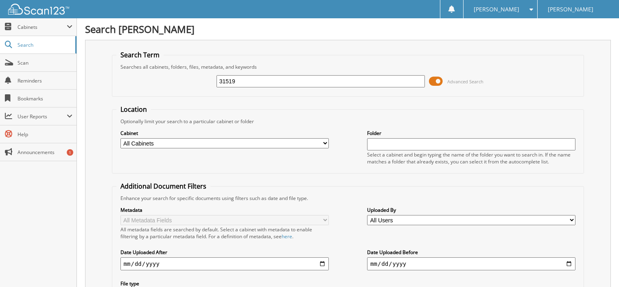 The width and height of the screenshot is (619, 287). Describe the element at coordinates (348, 121) in the screenshot. I see `div: Optionally limit your search to a particular cabinet or folder` at that location.